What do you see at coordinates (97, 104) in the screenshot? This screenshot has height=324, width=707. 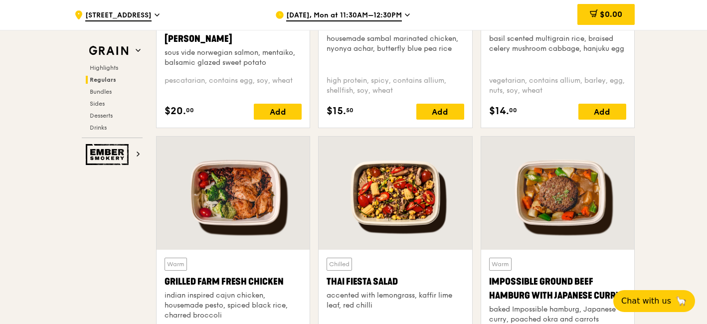 I see `span: Sides` at bounding box center [97, 104].